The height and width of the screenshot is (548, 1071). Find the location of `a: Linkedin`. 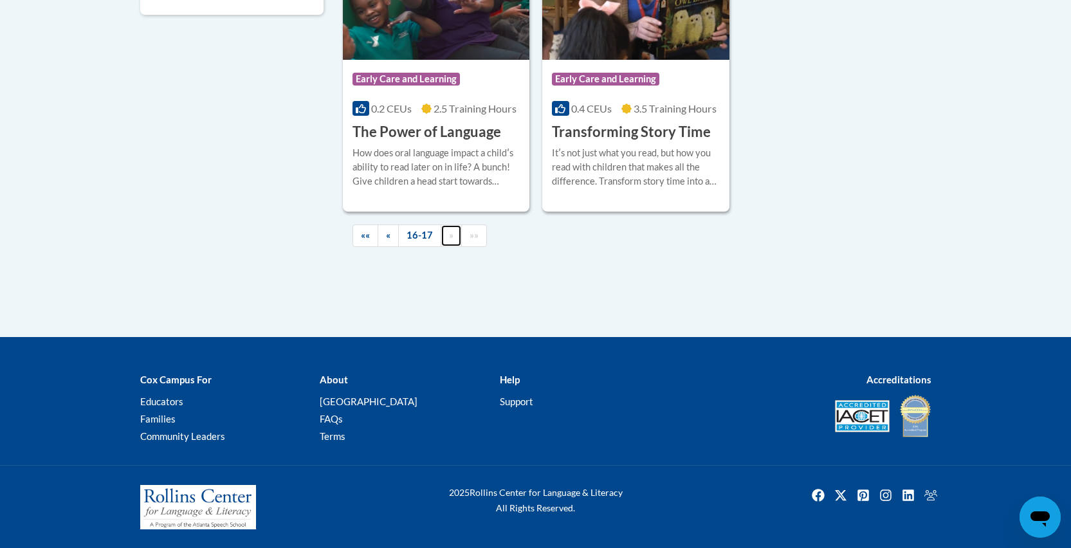

a: Linkedin is located at coordinates (908, 495).